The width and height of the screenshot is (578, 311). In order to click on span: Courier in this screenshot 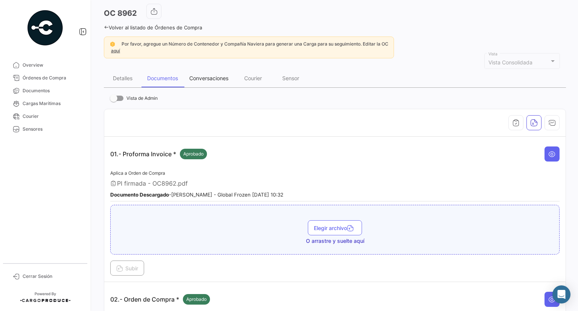, I will do `click(52, 116)`.